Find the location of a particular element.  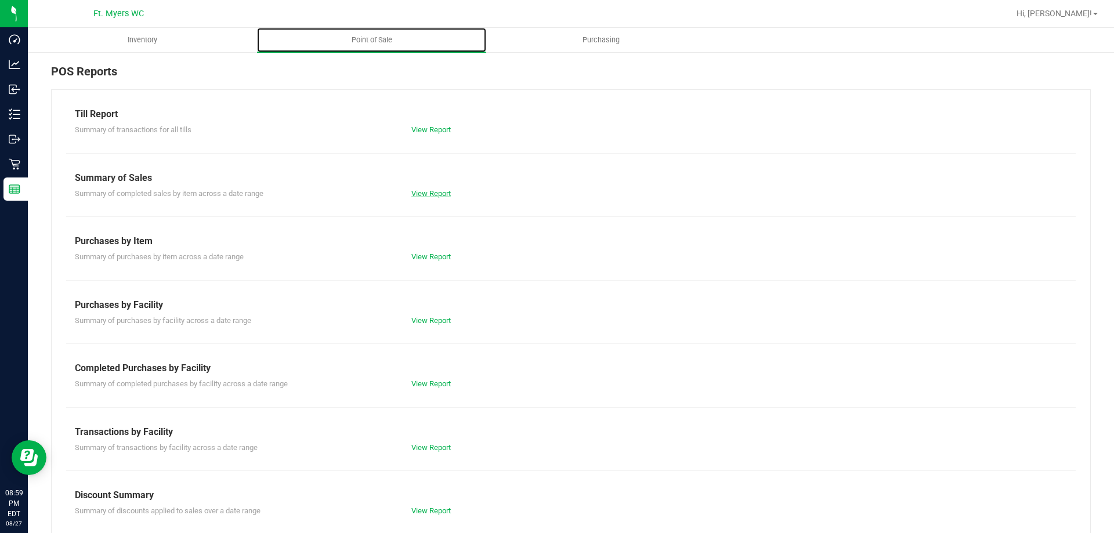

span: Ft. Myers WC is located at coordinates (118, 13).